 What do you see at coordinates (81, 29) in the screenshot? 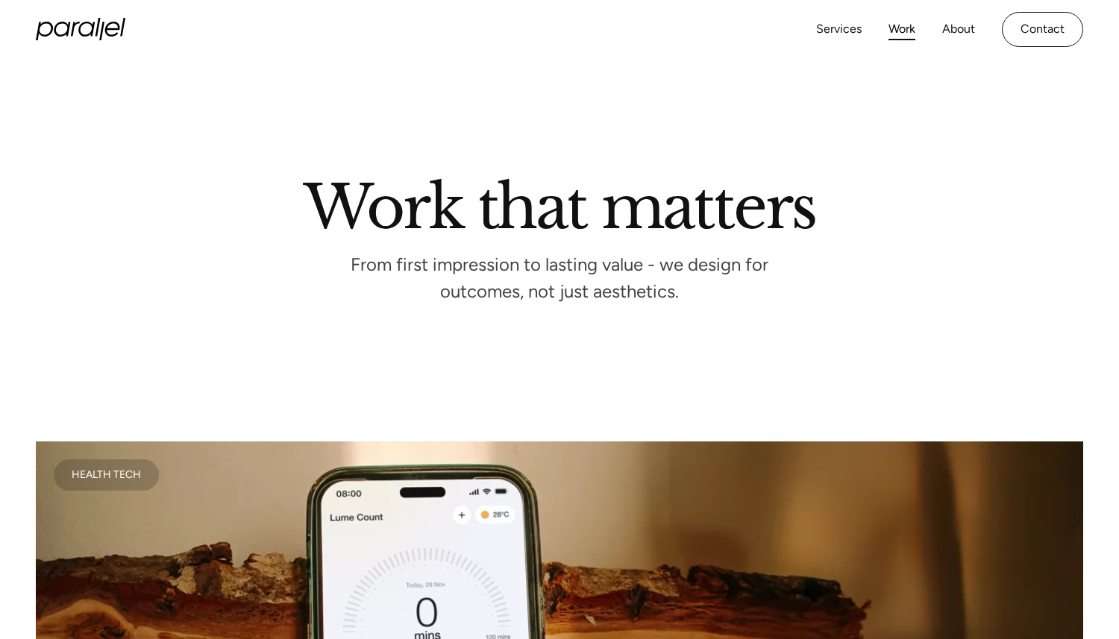
I see `a: home` at bounding box center [81, 29].